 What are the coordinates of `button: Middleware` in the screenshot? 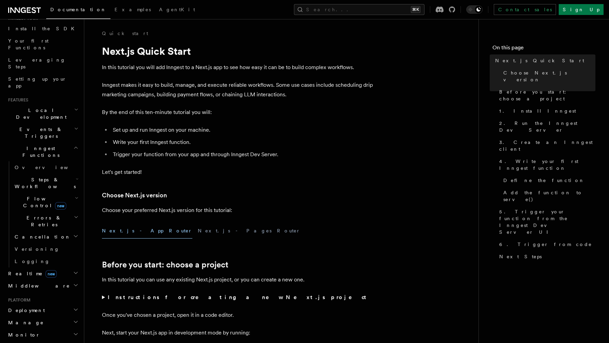 It's located at (42, 286).